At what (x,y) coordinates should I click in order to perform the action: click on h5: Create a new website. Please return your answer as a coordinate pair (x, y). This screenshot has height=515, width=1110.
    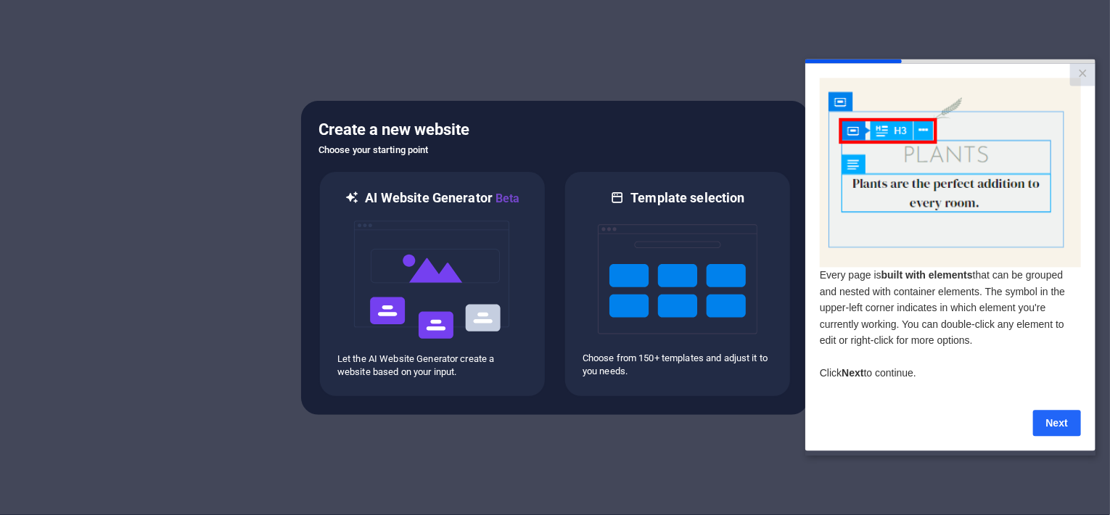
    Looking at the image, I should click on (555, 130).